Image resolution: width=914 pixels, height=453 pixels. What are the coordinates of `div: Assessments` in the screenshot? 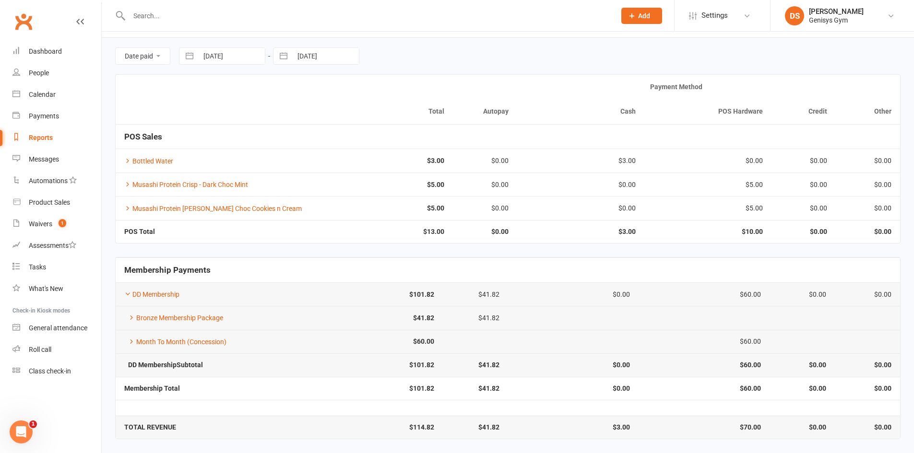 It's located at (52, 246).